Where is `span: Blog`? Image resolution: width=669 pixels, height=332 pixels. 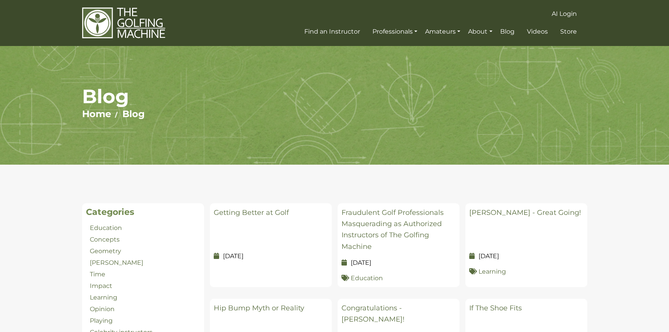
span: Blog is located at coordinates (507, 31).